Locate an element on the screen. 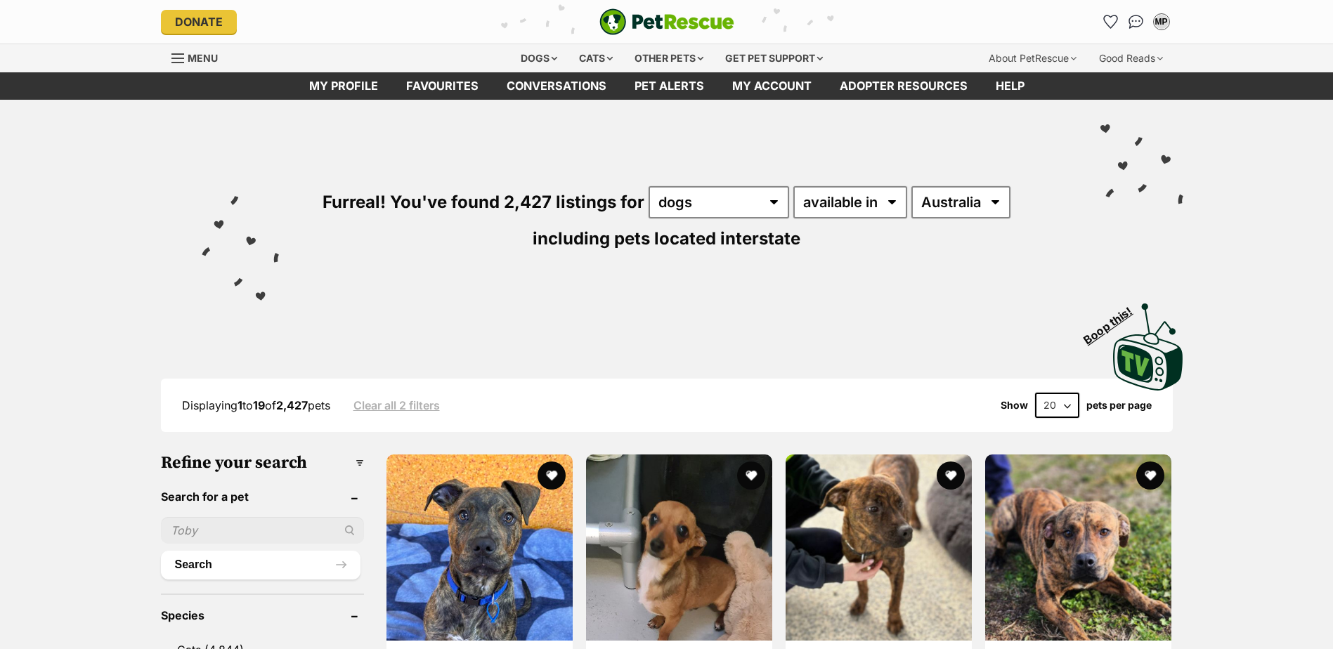 This screenshot has height=649, width=1333. span: Furreal! You've found 2,427 listings for is located at coordinates (483, 202).